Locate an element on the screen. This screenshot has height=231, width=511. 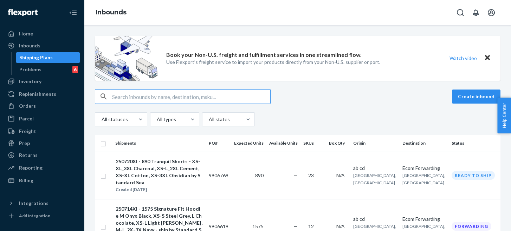
div: Parcel is located at coordinates (26, 119).